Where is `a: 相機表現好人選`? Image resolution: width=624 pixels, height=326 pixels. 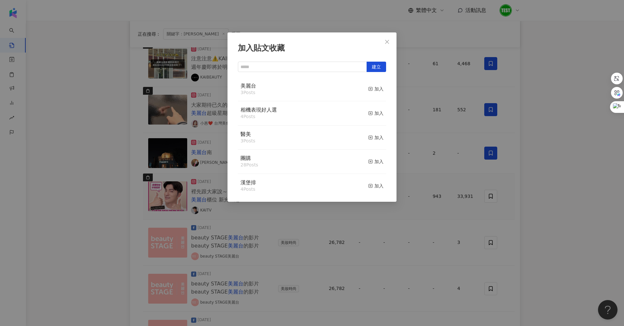 a: 相機表現好人選 is located at coordinates (259, 110).